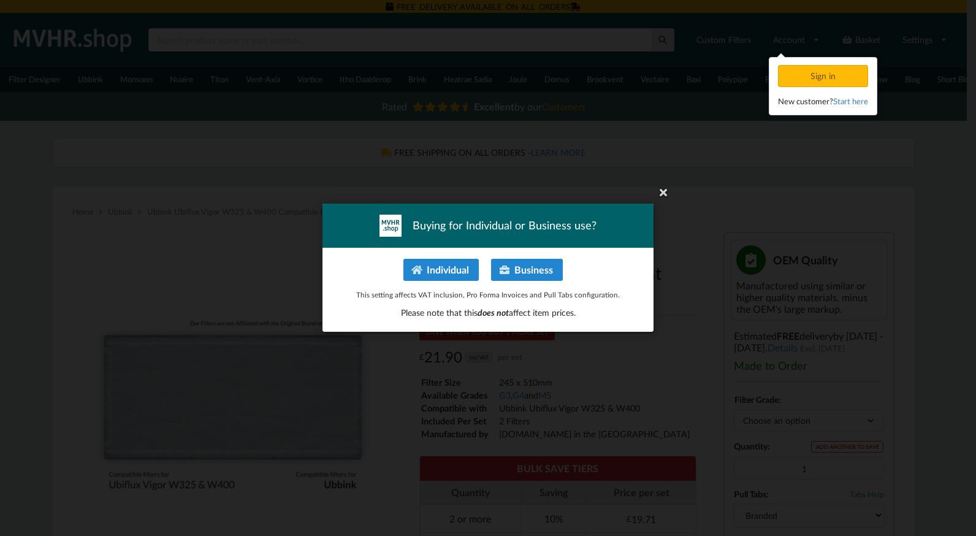  What do you see at coordinates (488, 313) in the screenshot?
I see `p: Please note that this affect item prices.` at bounding box center [488, 313].